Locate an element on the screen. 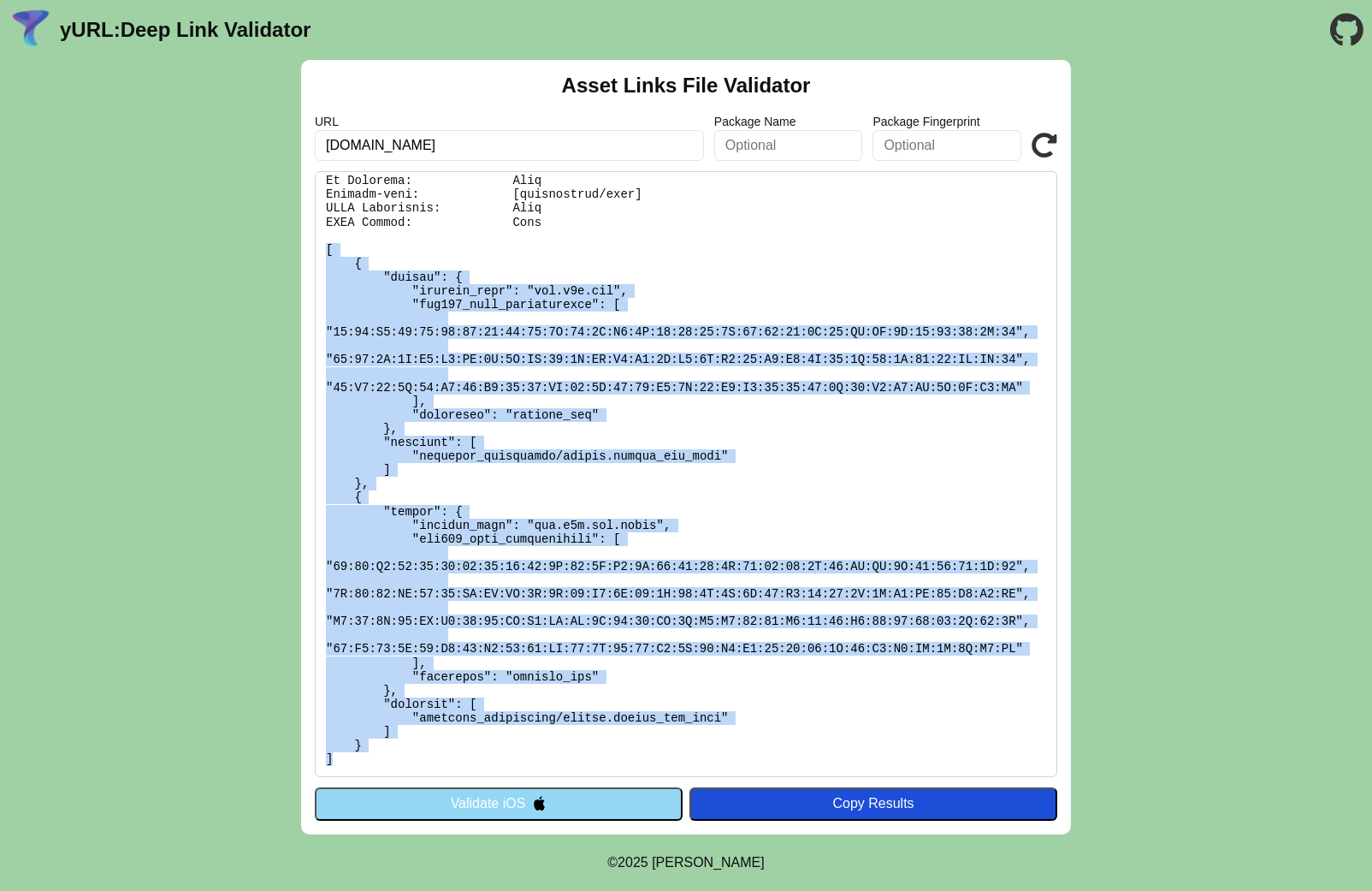  img: yURL Logo is located at coordinates (31, 30).